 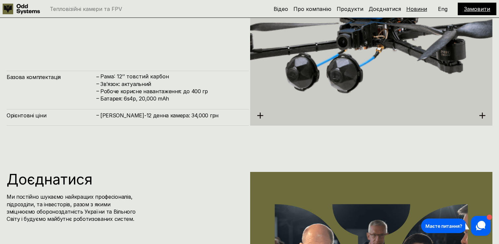 What do you see at coordinates (385, 9) in the screenshot?
I see `a: Доєднатися` at bounding box center [385, 9].